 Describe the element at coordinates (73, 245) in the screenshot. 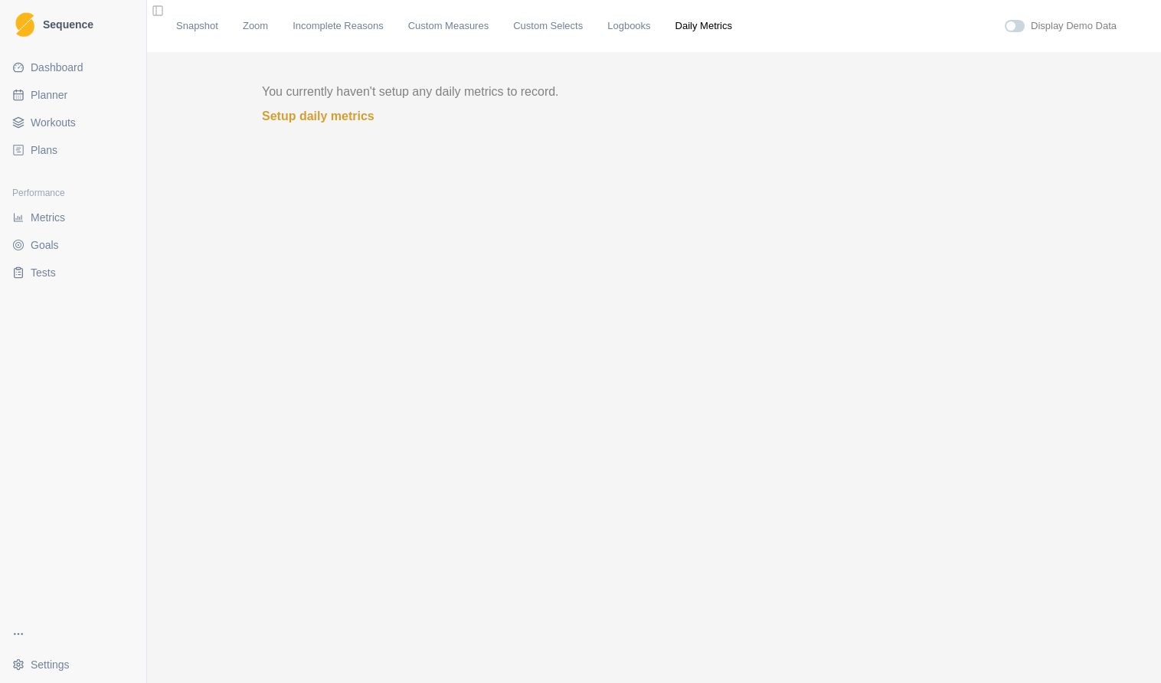

I see `a: Goals` at that location.